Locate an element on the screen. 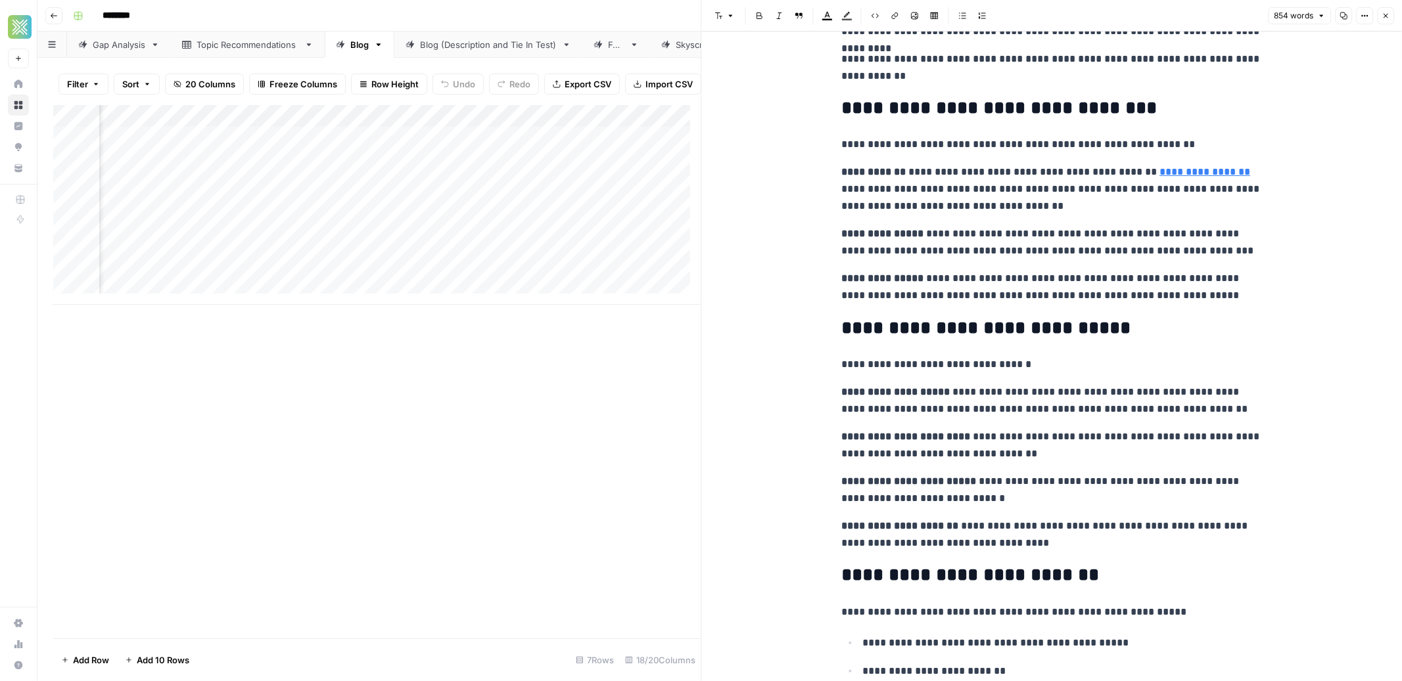 The image size is (1402, 681). button: Redo is located at coordinates (514, 84).